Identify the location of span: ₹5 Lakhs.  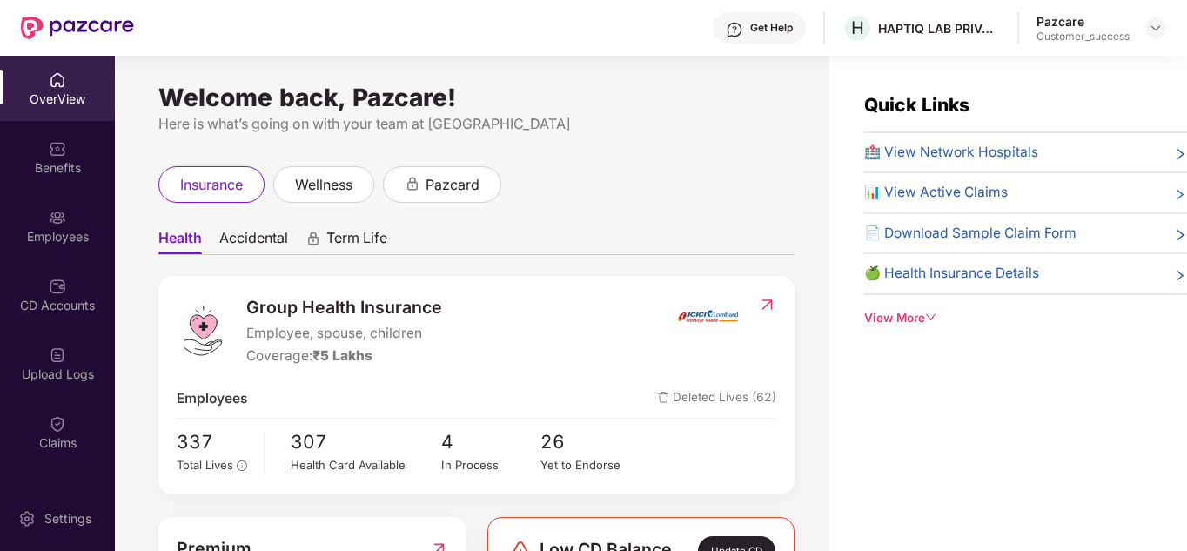
(342, 355).